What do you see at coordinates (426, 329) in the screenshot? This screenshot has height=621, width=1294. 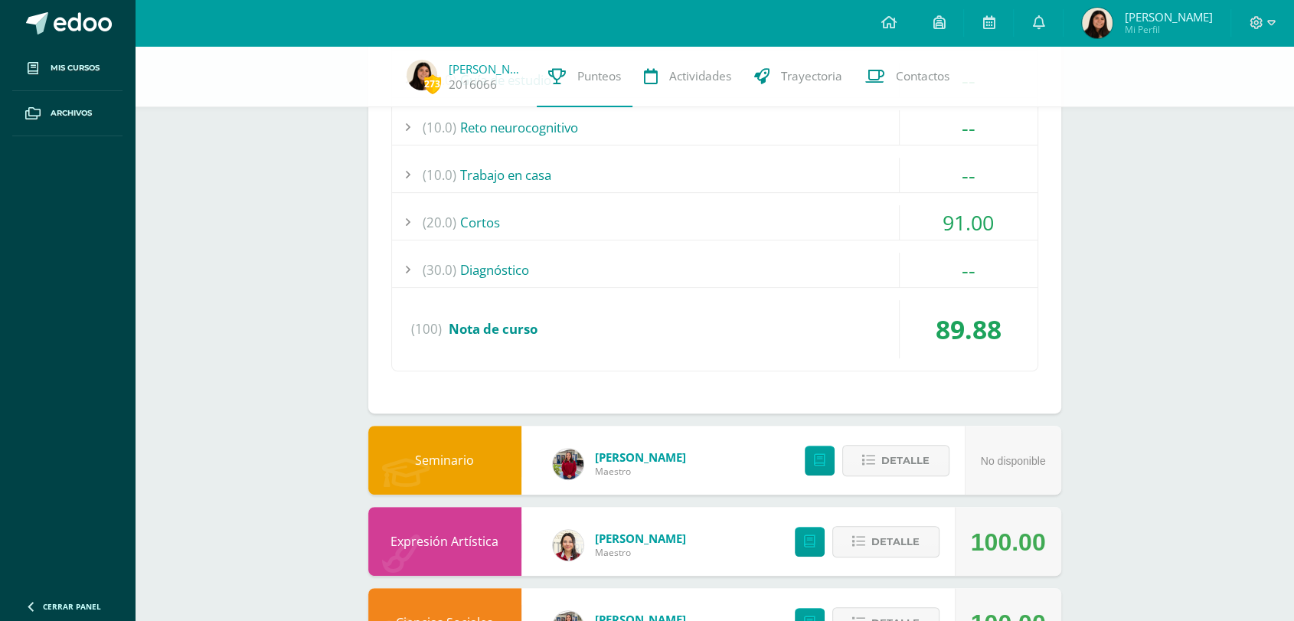 I see `span: (100)` at bounding box center [426, 329].